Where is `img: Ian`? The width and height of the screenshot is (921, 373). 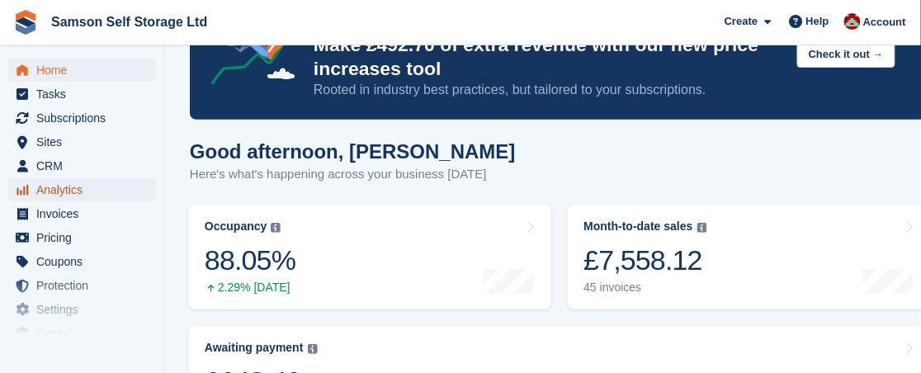
img: Ian is located at coordinates (853, 21).